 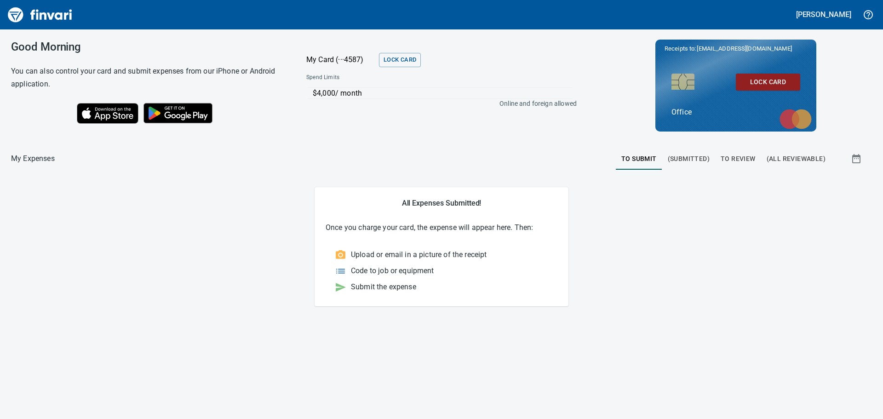 I want to click on img: mastercard.svg, so click(x=795, y=119).